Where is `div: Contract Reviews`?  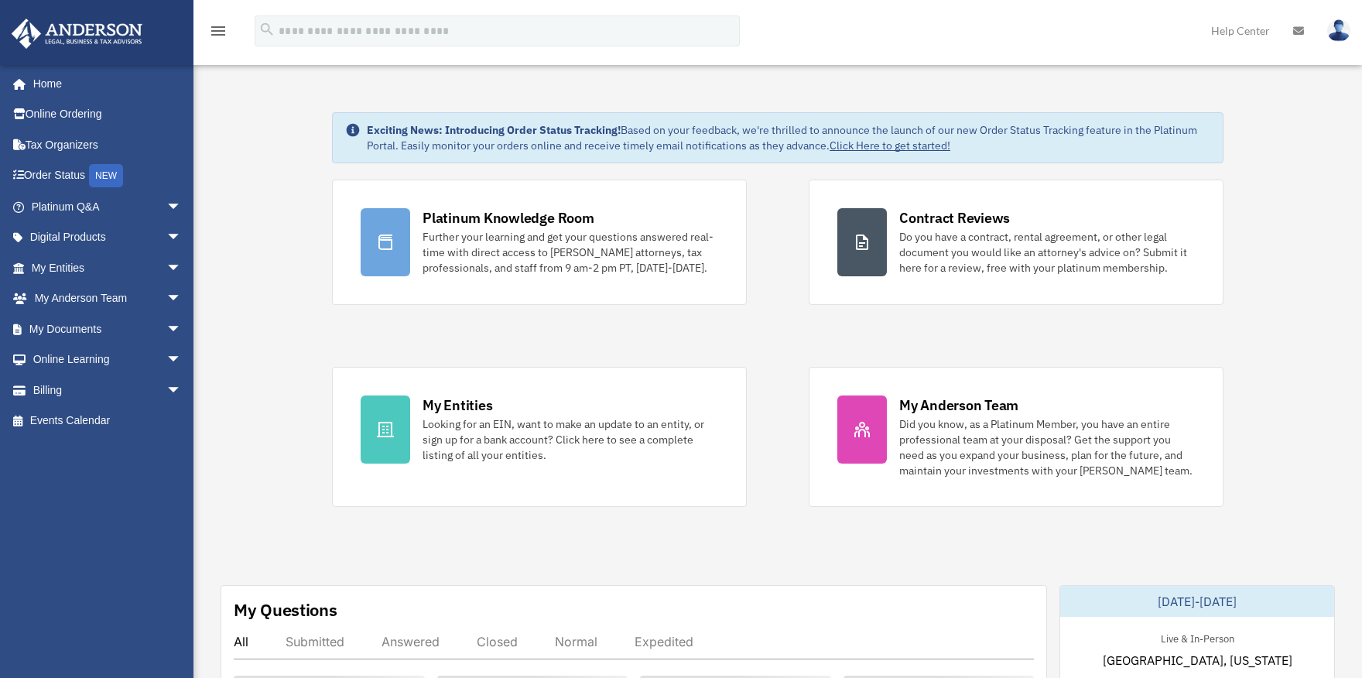
div: Contract Reviews is located at coordinates (954, 217).